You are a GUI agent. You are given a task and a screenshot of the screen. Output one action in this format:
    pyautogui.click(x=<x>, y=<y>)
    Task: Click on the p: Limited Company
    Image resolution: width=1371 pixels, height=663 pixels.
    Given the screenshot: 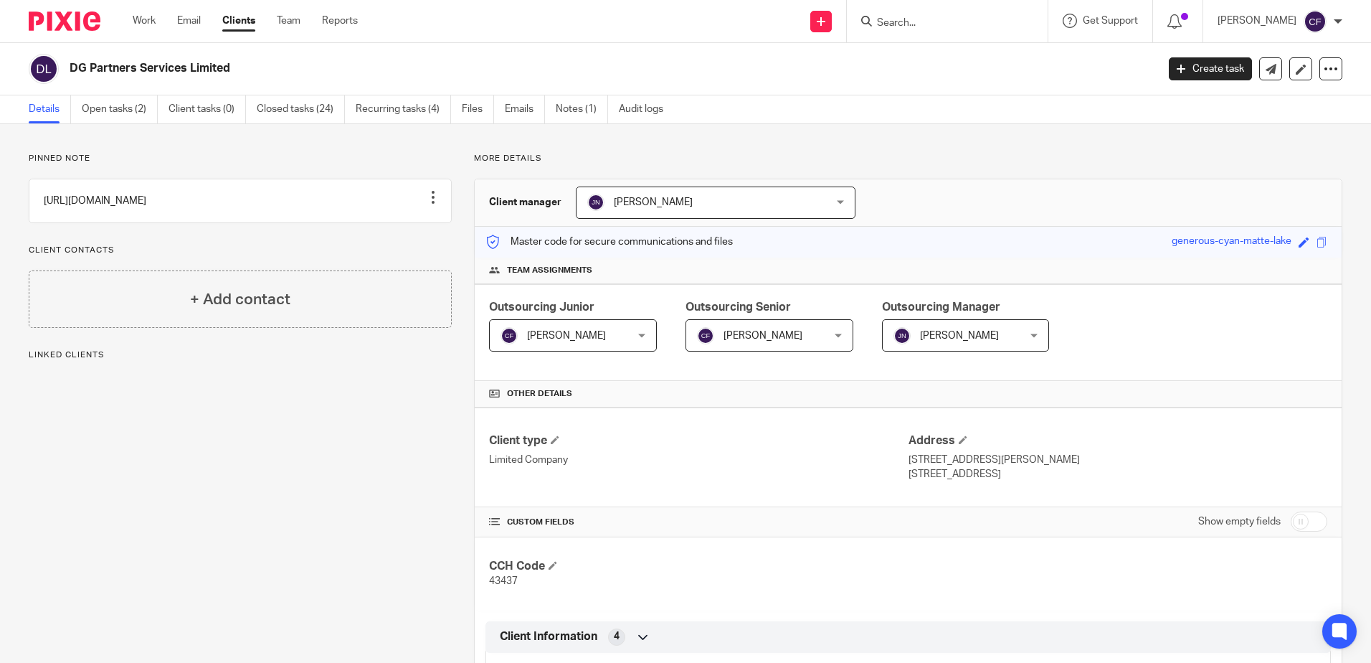 What is the action you would take?
    pyautogui.click(x=698, y=460)
    